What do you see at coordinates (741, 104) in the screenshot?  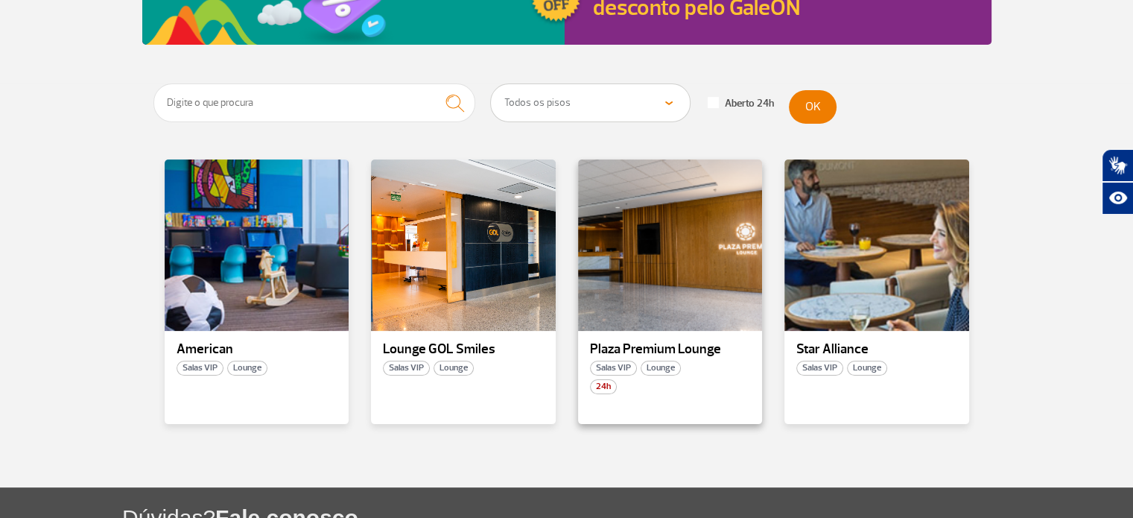 I see `label: Aberto 24h` at bounding box center [741, 104].